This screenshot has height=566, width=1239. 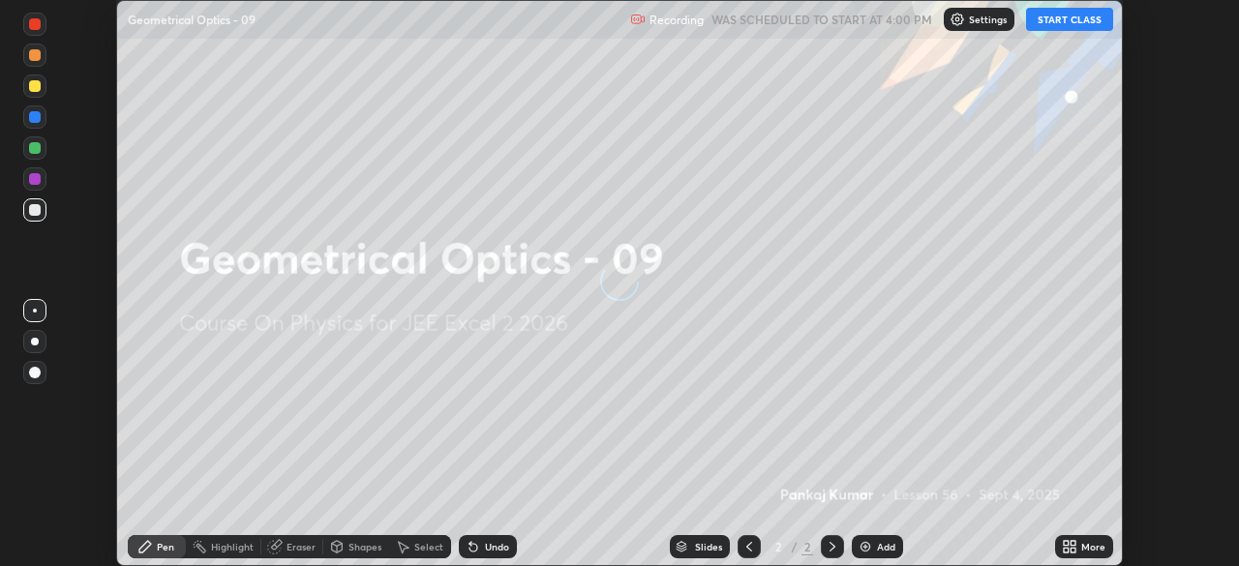 I want to click on img: add-slide-button, so click(x=865, y=547).